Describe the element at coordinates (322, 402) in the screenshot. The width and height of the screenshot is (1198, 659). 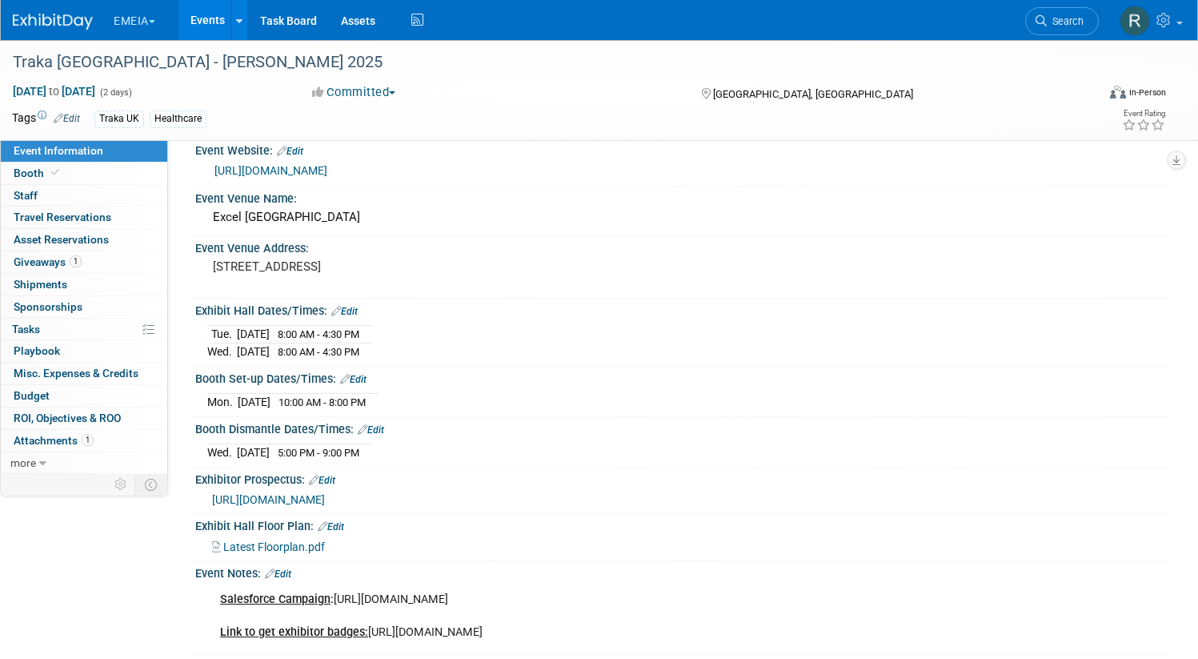
I see `span: 10:00 AM - 8:00 PM` at that location.